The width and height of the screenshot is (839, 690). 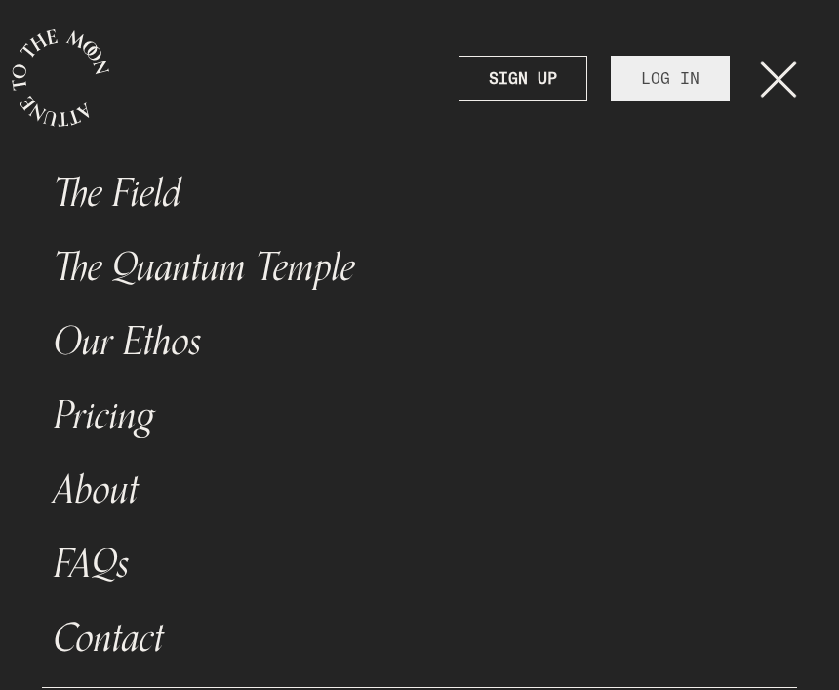 What do you see at coordinates (420, 193) in the screenshot?
I see `a: The Field` at bounding box center [420, 193].